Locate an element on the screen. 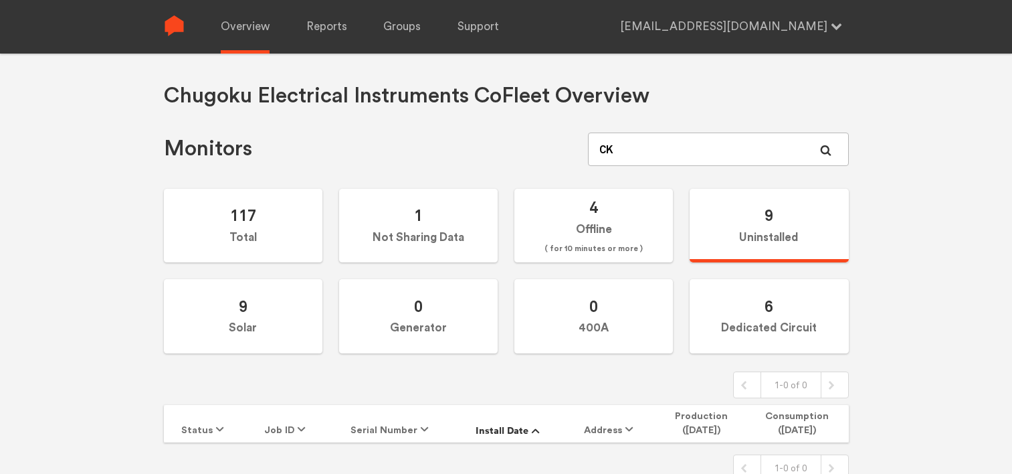 The height and width of the screenshot is (474, 1012). span: 1 is located at coordinates (418, 215).